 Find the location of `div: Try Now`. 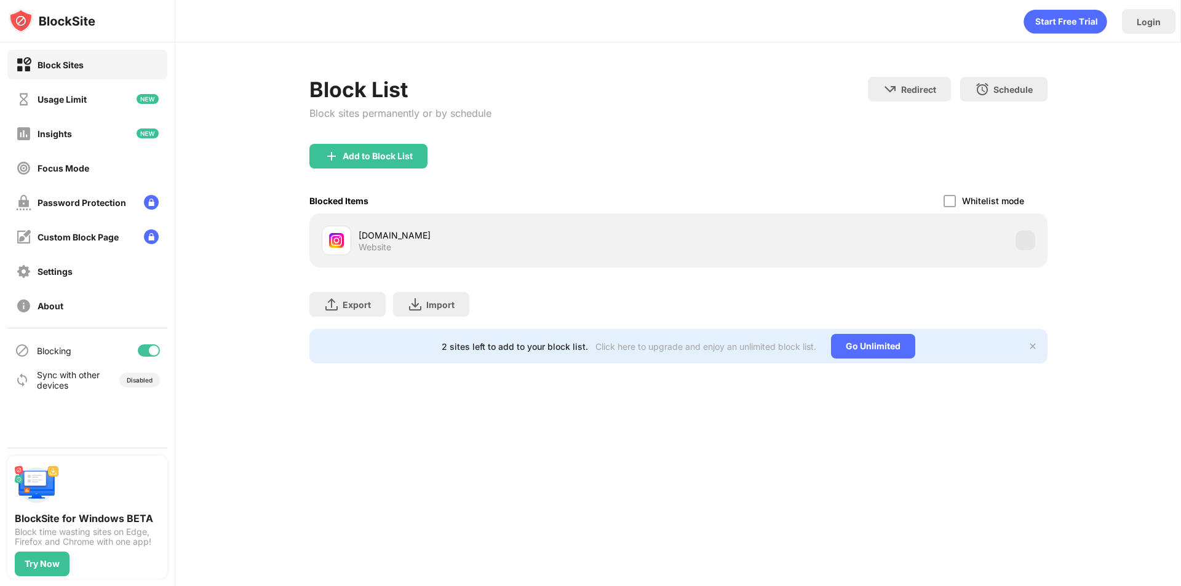

div: Try Now is located at coordinates (42, 564).